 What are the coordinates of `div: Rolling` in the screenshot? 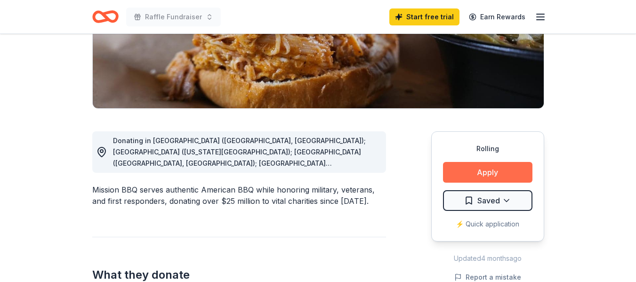 It's located at (487, 149).